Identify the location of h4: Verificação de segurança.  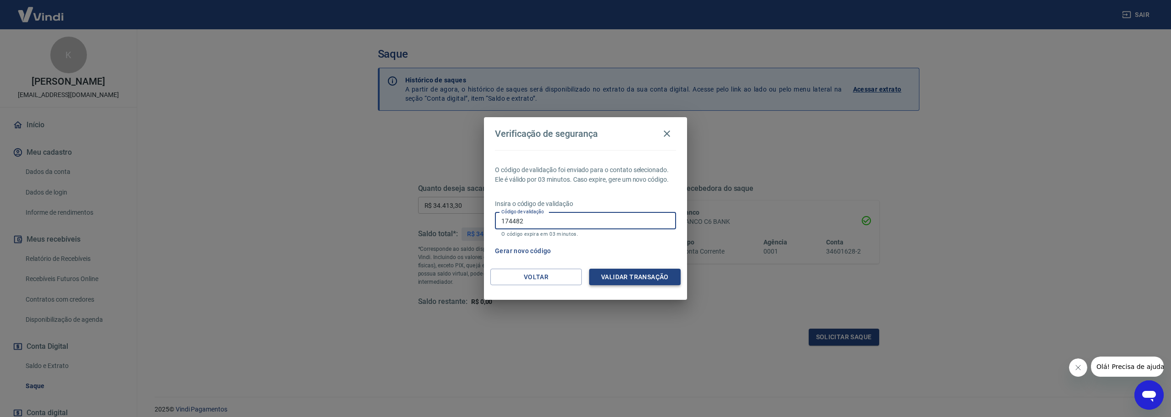
(546, 134).